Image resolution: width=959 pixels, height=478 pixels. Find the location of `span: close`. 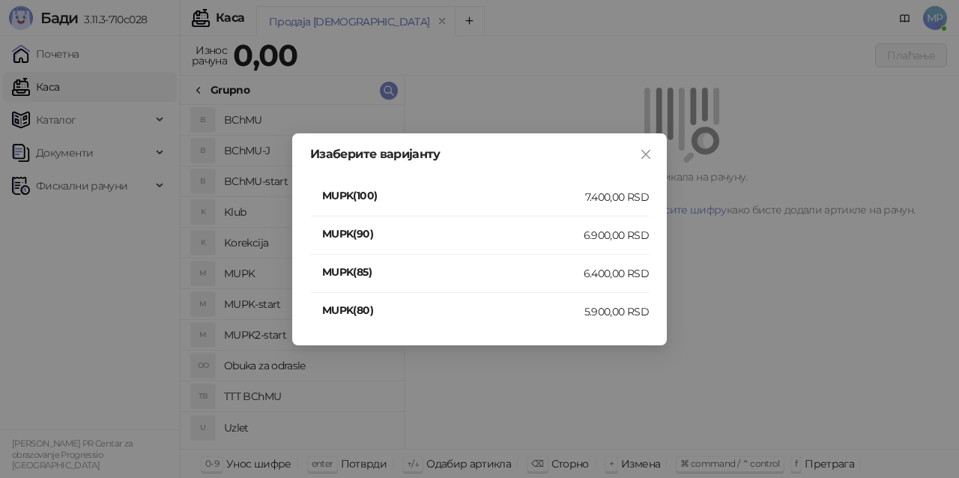

span: close is located at coordinates (646, 154).